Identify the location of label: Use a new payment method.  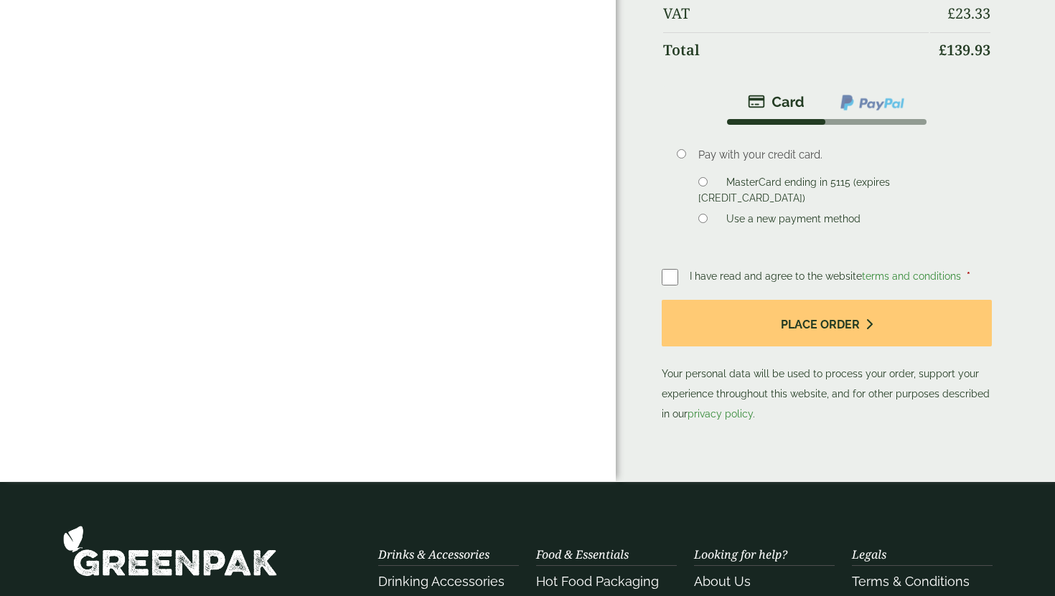
(793, 221).